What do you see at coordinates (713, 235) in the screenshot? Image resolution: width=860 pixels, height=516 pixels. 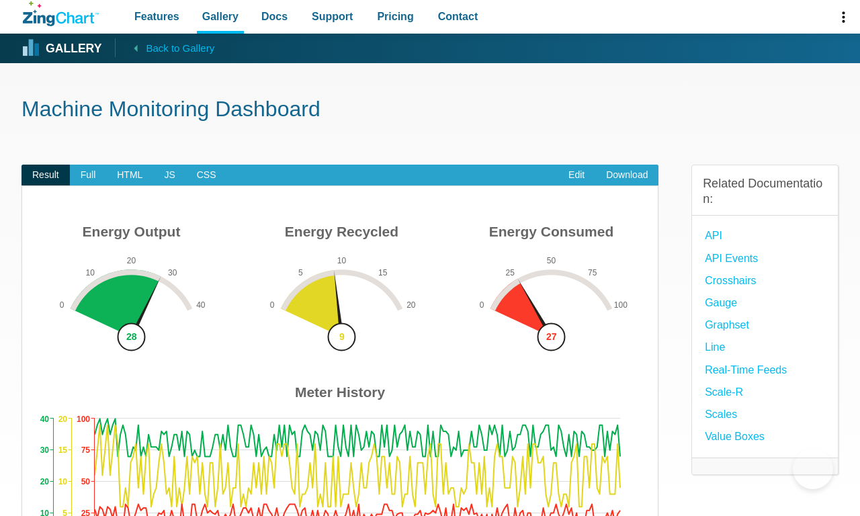 I see `a: API` at bounding box center [713, 235].